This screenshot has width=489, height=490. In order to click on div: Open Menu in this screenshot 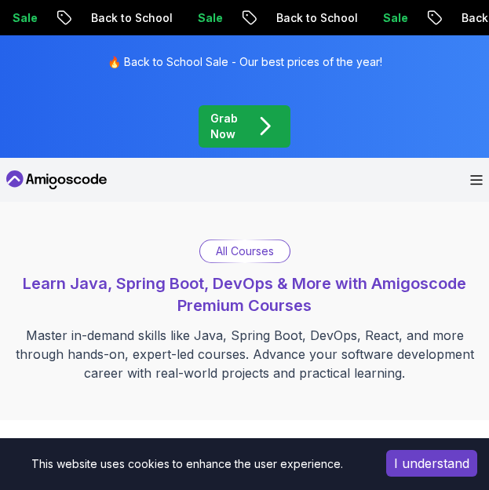, I will do `click(476, 180)`.